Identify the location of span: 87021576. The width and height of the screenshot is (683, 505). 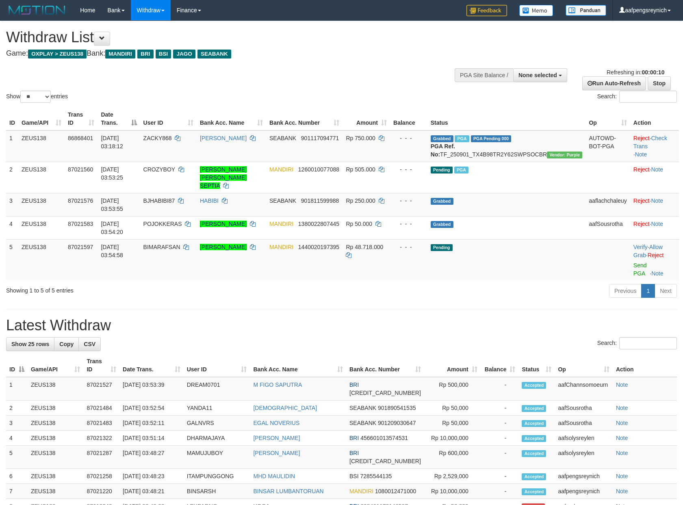
(80, 201).